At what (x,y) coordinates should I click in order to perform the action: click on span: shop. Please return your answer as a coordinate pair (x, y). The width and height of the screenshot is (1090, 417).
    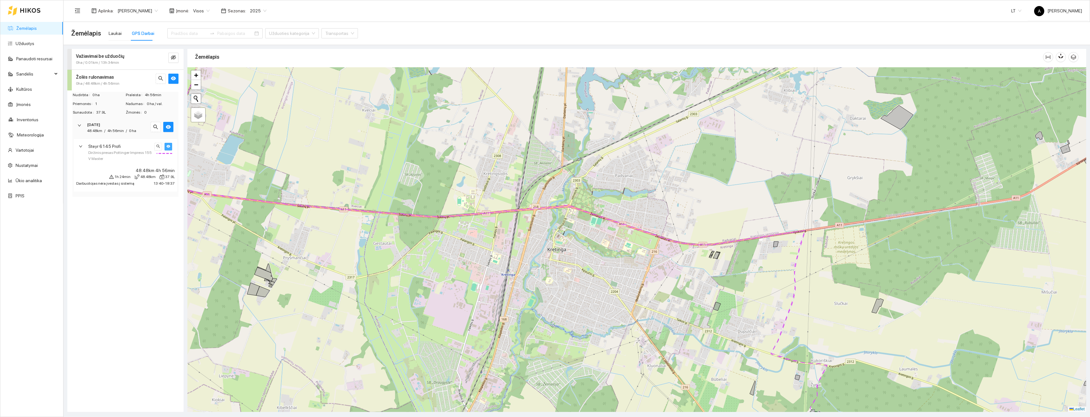
    Looking at the image, I should click on (172, 11).